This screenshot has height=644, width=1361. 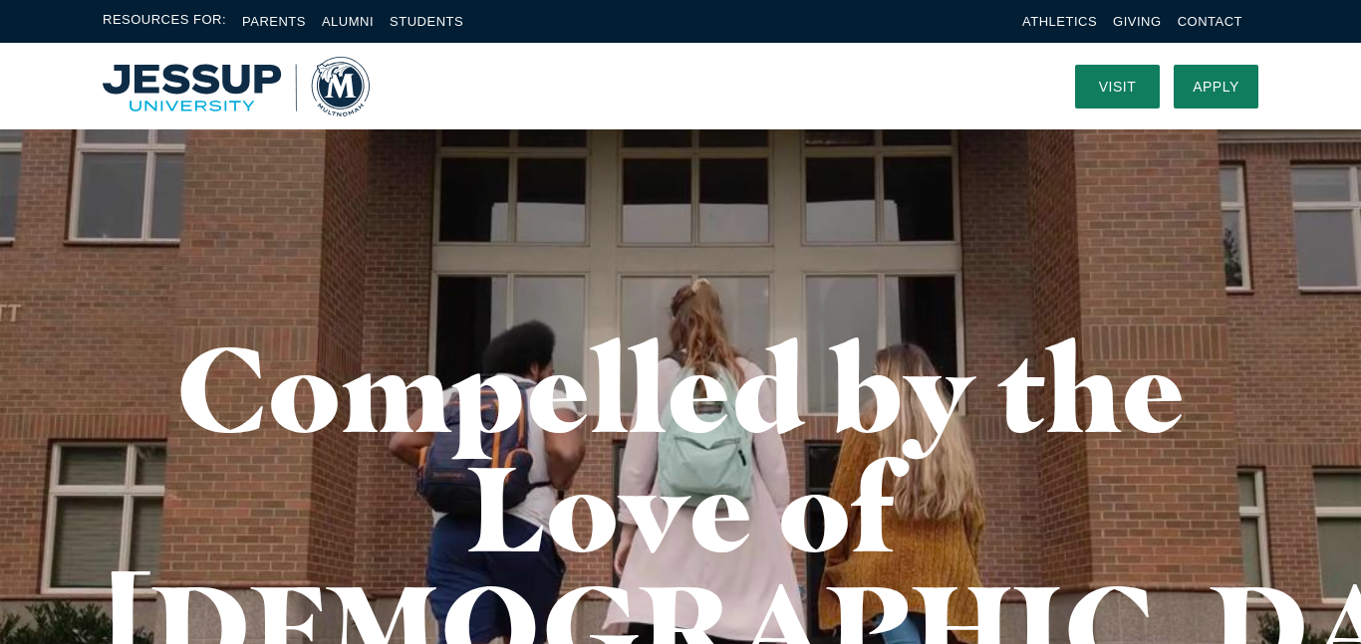 I want to click on a: Athletics, so click(x=1059, y=21).